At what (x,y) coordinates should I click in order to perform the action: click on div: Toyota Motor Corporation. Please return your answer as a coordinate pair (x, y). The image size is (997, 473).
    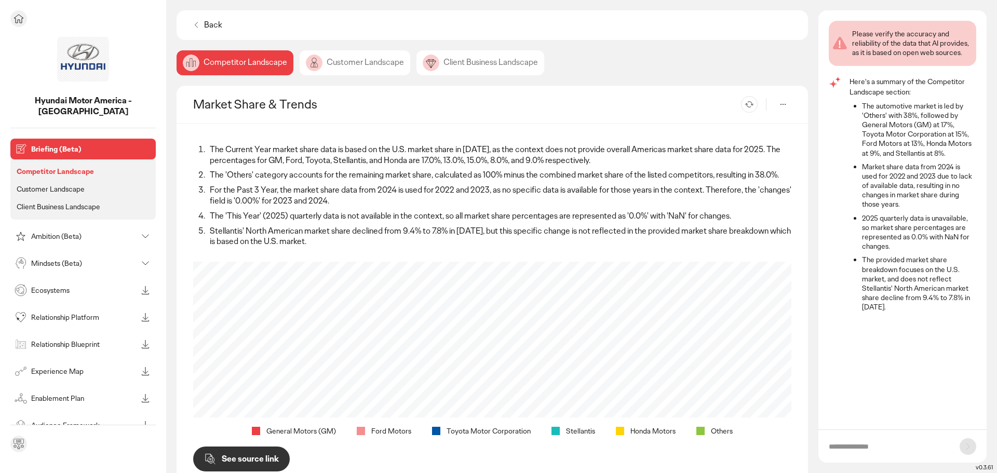
    Looking at the image, I should click on (481, 431).